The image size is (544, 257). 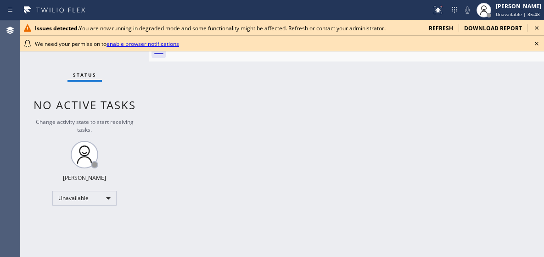 What do you see at coordinates (228, 28) in the screenshot?
I see `div: You are now running in degraded mode and some functionality might be affected. Refresh or contact...` at bounding box center [228, 28].